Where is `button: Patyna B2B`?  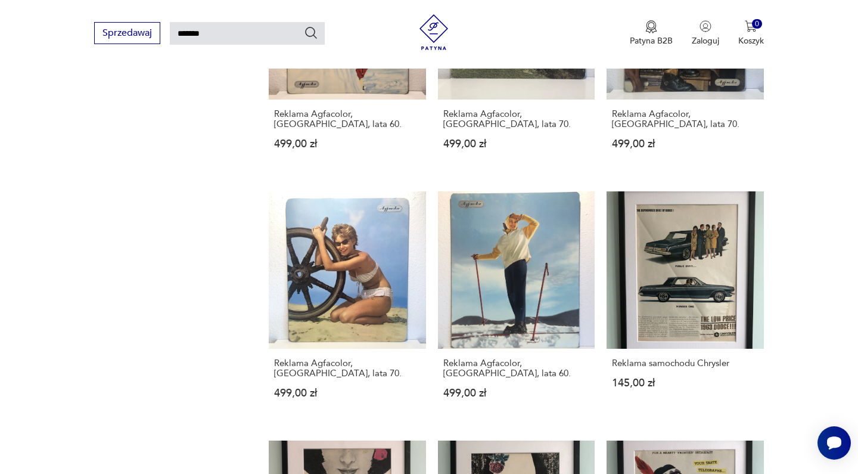
button: Patyna B2B is located at coordinates (651, 33).